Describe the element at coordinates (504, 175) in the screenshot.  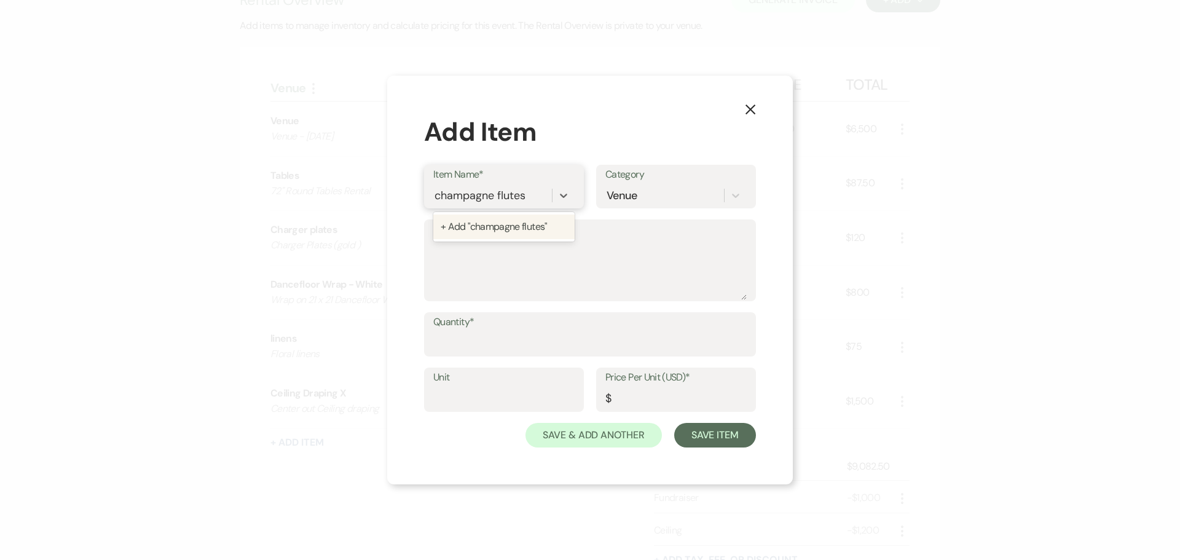
I see `label: Item Name*` at that location.